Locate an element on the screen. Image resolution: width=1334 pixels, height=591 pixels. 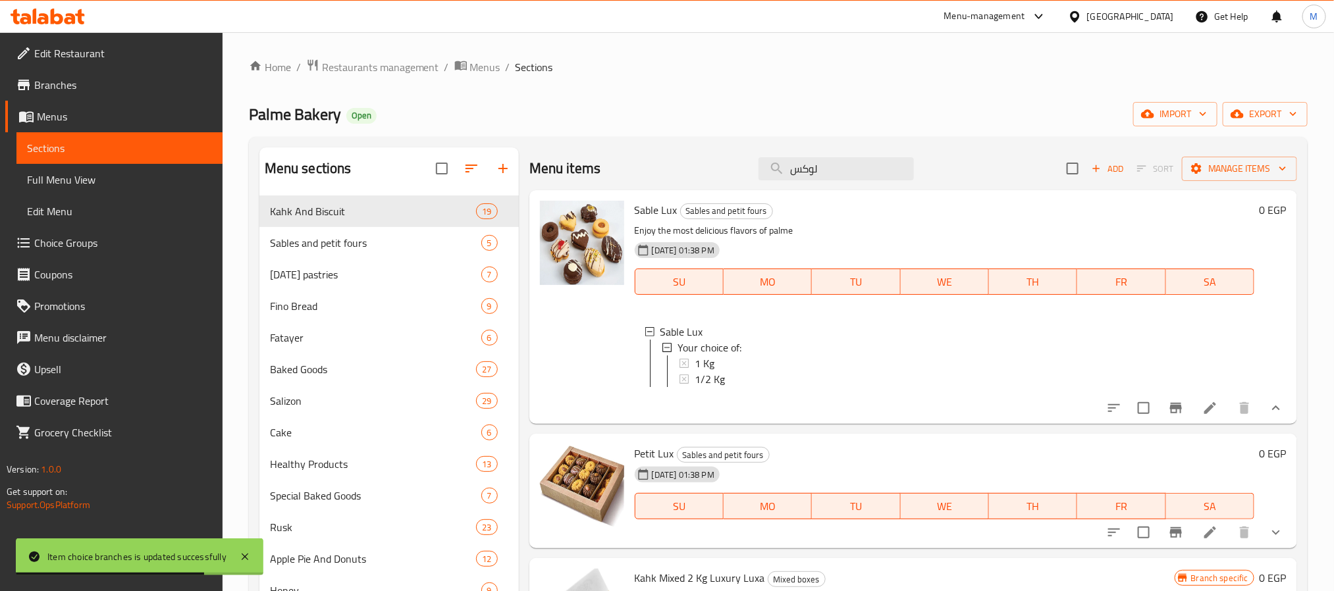
span: Menus is located at coordinates (124, 117).